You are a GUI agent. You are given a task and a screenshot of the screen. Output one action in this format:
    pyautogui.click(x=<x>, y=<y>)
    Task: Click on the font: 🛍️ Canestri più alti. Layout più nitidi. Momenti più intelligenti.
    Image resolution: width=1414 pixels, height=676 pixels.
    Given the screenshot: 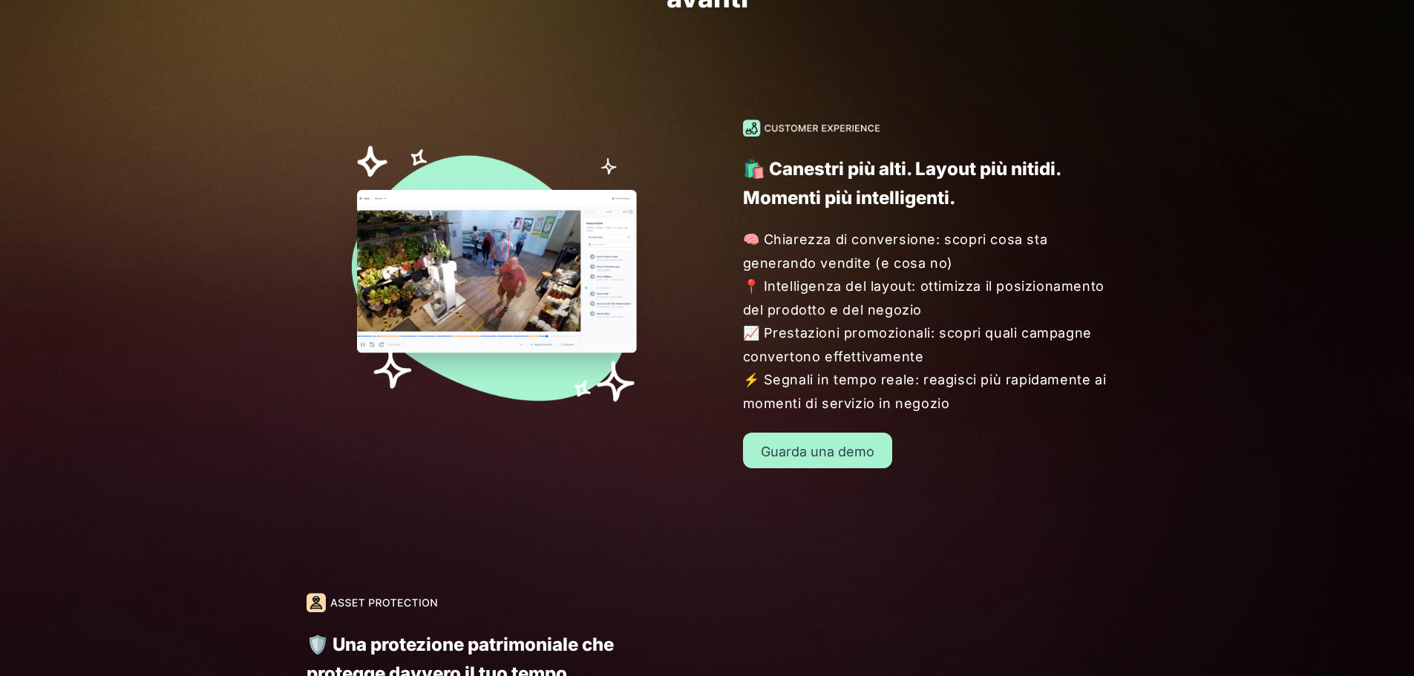 What is the action you would take?
    pyautogui.click(x=902, y=183)
    